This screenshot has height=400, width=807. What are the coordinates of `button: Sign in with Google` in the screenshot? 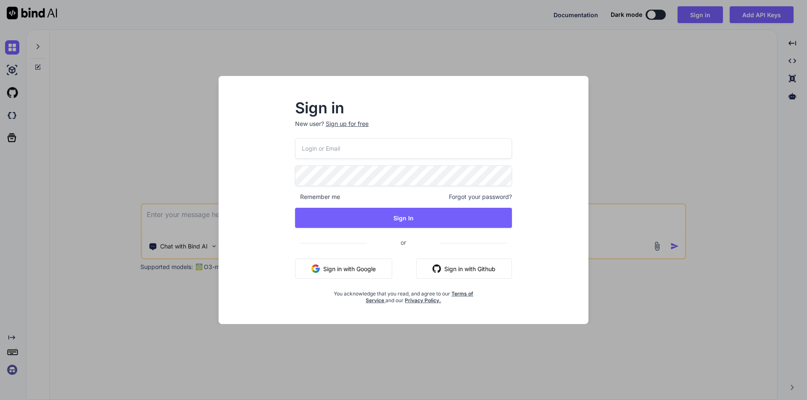 It's located at (343, 269).